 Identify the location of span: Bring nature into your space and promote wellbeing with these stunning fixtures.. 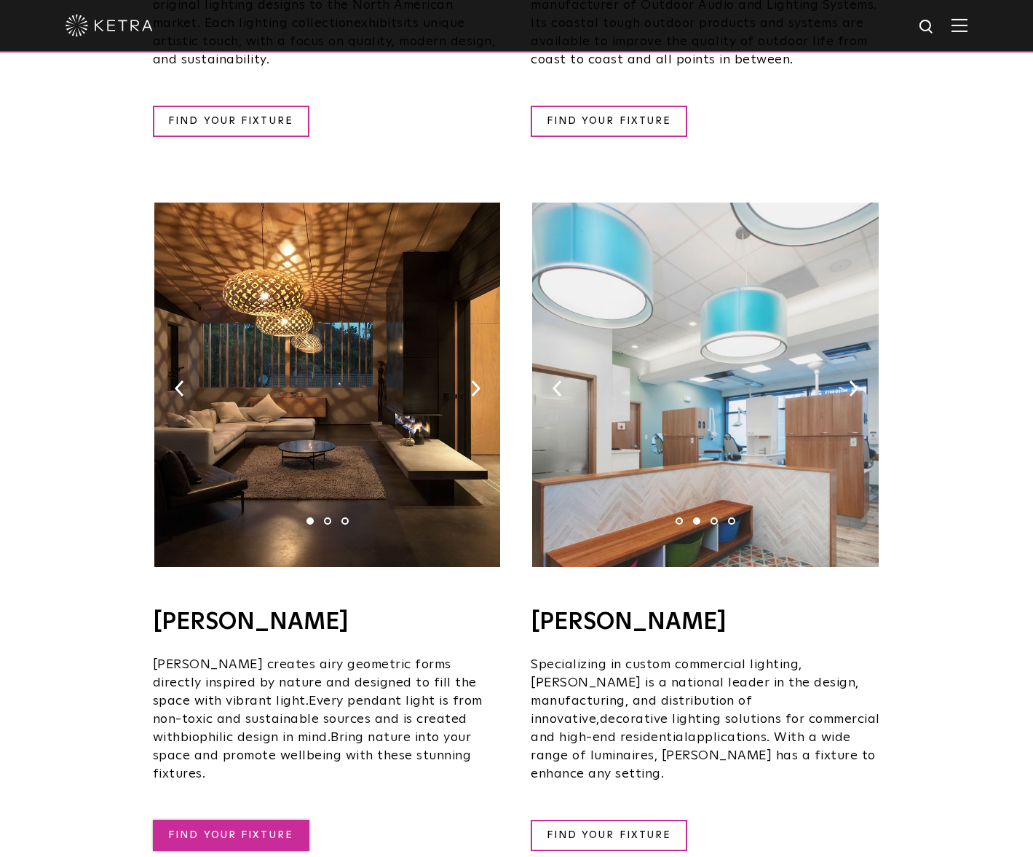
(312, 755).